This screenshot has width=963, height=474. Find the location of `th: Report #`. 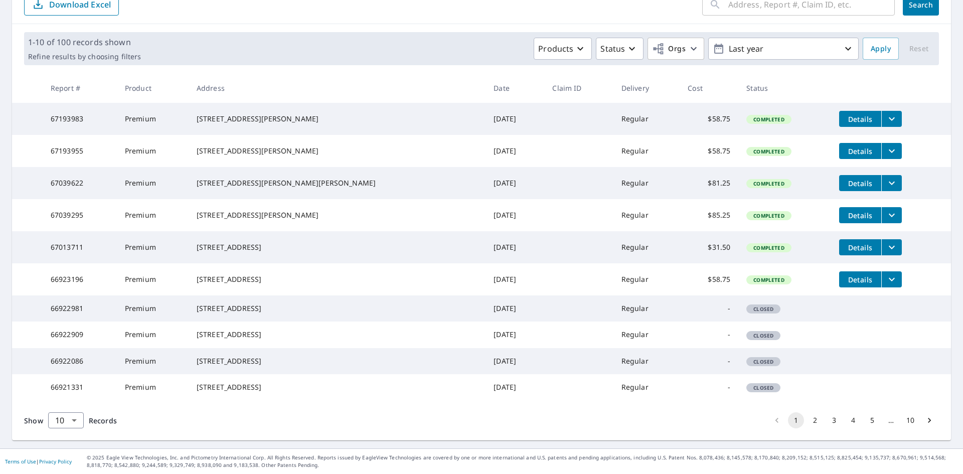

th: Report # is located at coordinates (80, 88).